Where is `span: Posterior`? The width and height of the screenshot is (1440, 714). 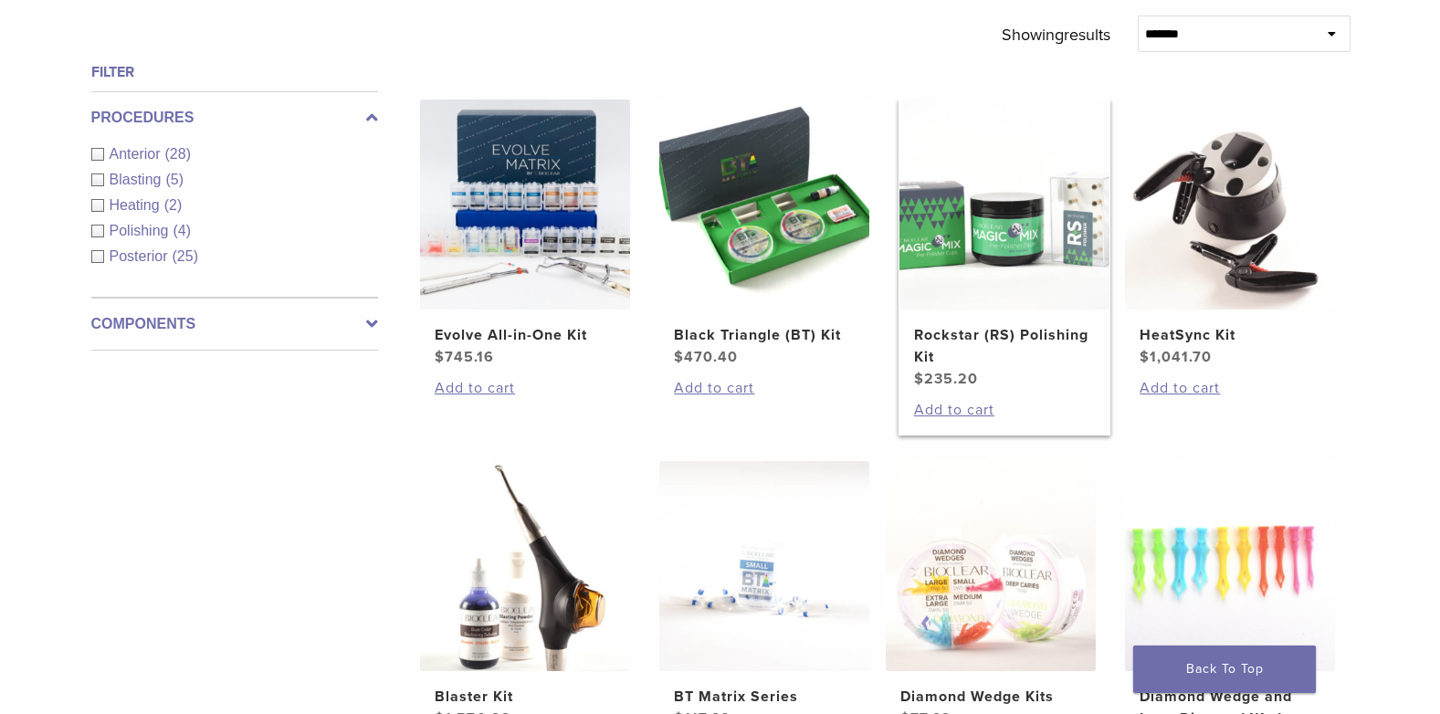 span: Posterior is located at coordinates (141, 256).